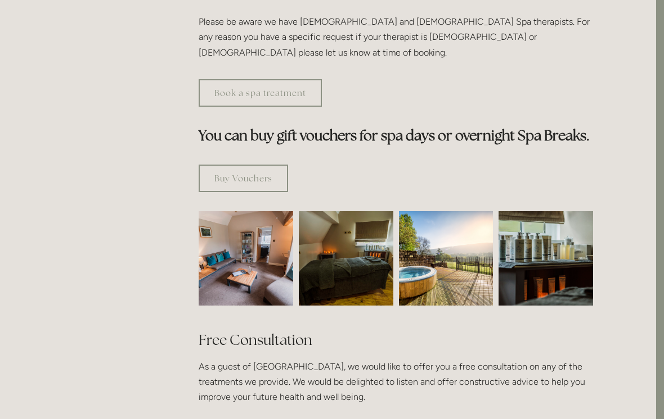  Describe the element at coordinates (545, 259) in the screenshot. I see `img: Body creams in the spa room, Losehill House Hotel and Spa` at that location.